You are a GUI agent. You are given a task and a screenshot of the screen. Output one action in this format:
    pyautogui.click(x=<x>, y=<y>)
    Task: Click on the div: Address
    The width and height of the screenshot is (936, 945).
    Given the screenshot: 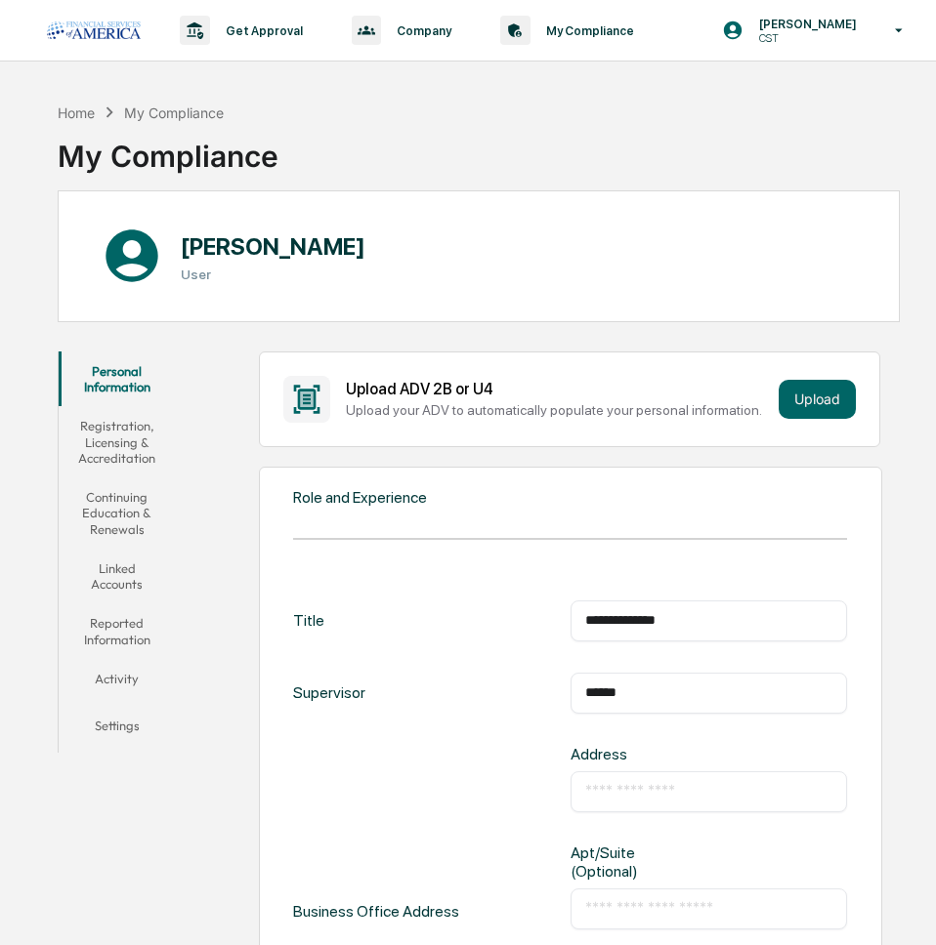 What is the action you would take?
    pyautogui.click(x=633, y=754)
    